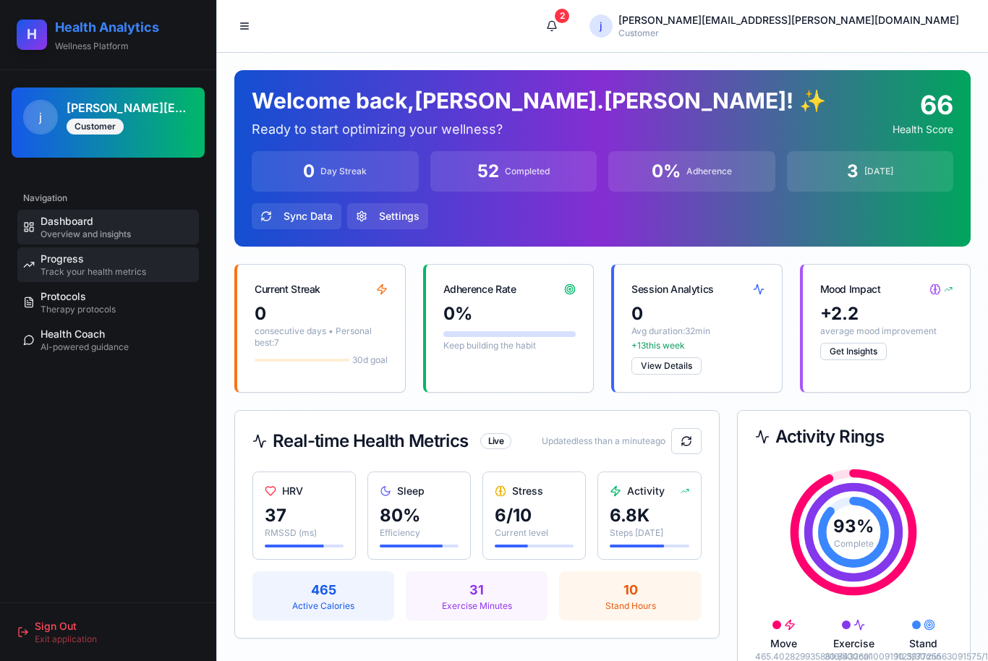 The image size is (988, 661). What do you see at coordinates (382, 441) in the screenshot?
I see `div: Real-time Health Metrics` at bounding box center [382, 441].